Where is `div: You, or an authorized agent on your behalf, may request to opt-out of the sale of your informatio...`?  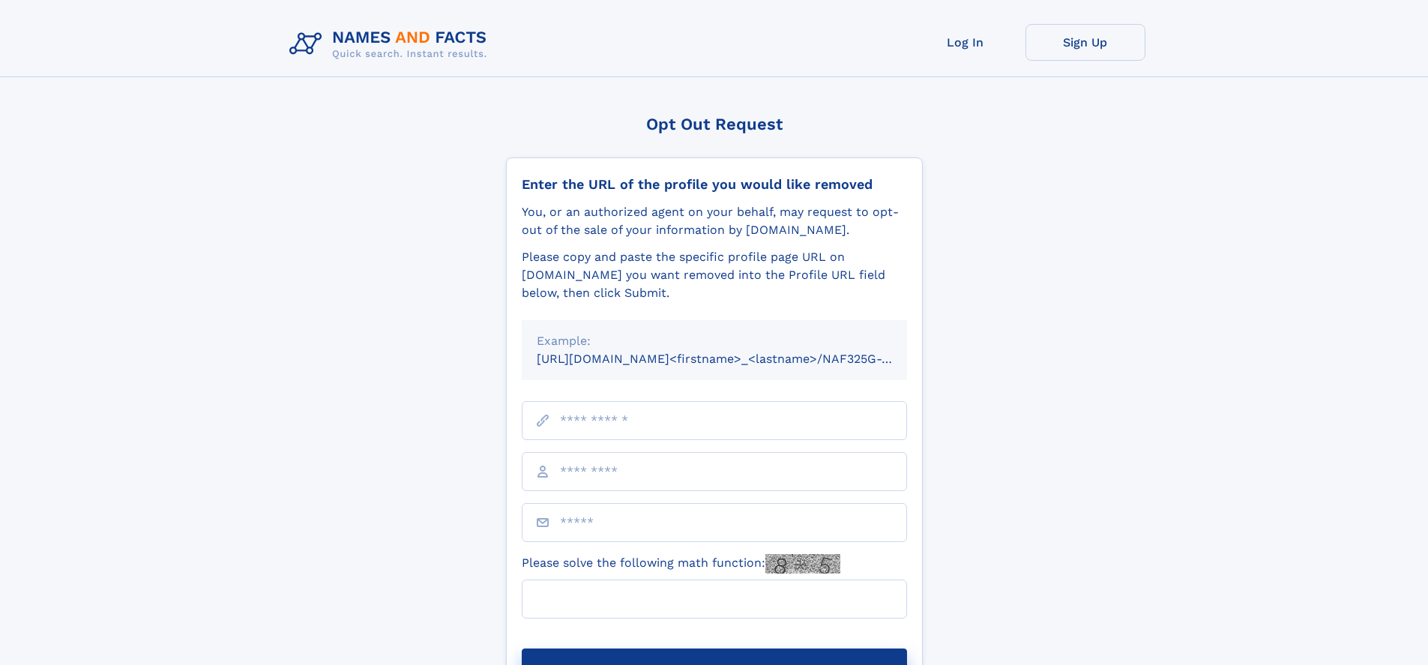 div: You, or an authorized agent on your behalf, may request to opt-out of the sale of your informatio... is located at coordinates (714, 221).